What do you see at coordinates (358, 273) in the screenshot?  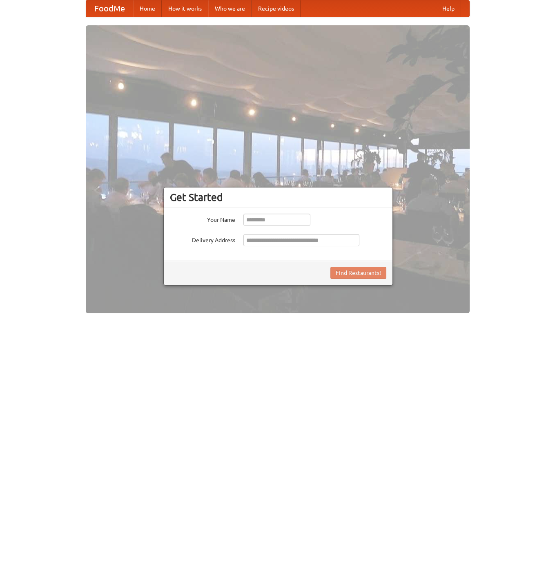 I see `button: Find Restaurants!` at bounding box center [358, 273].